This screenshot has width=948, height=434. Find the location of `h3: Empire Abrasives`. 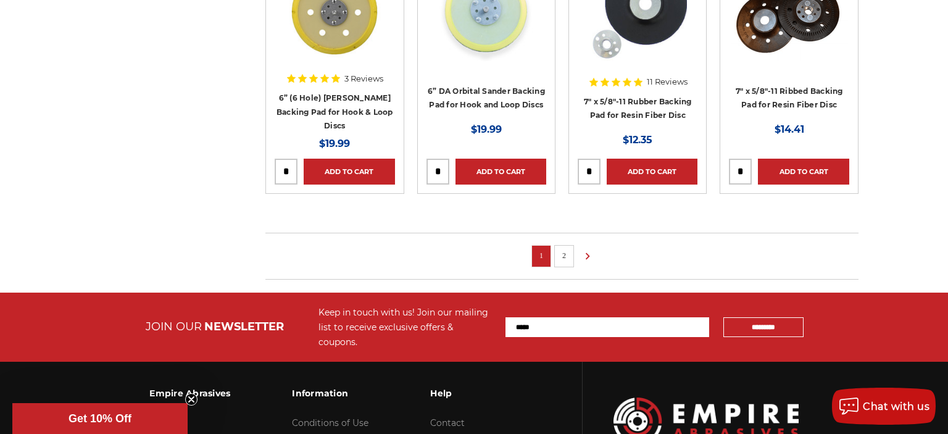

h3: Empire Abrasives is located at coordinates (190, 393).